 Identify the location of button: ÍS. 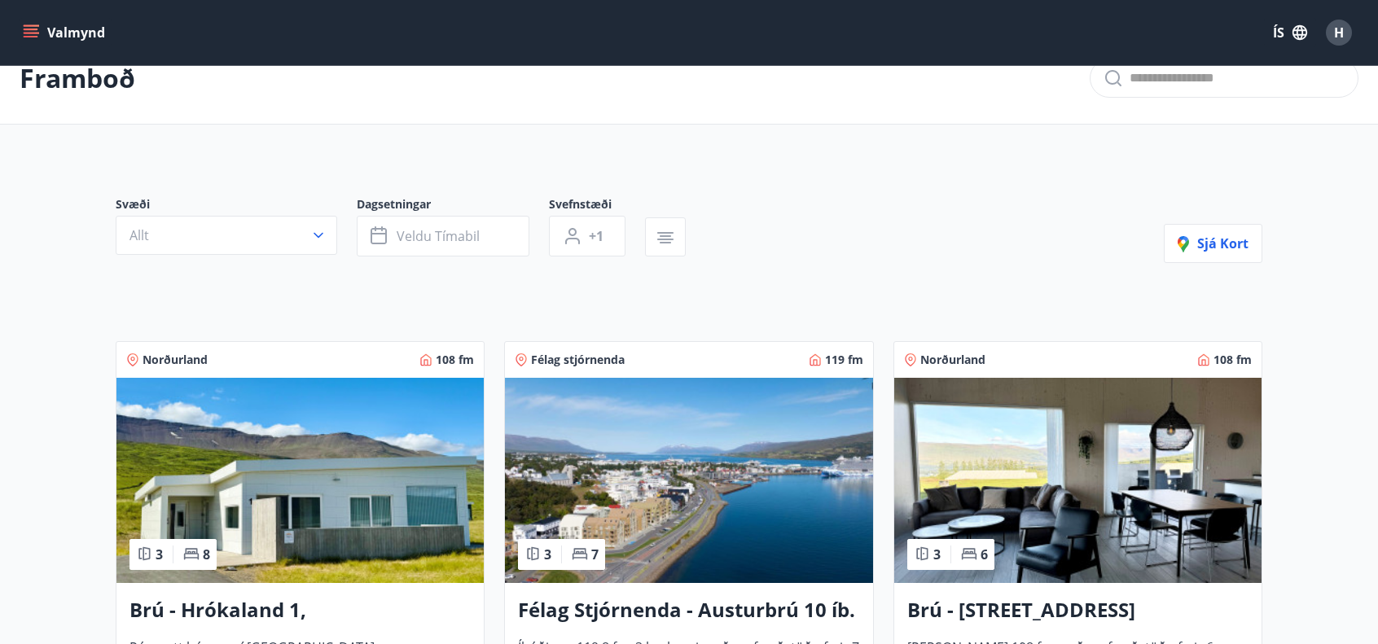
(1290, 33).